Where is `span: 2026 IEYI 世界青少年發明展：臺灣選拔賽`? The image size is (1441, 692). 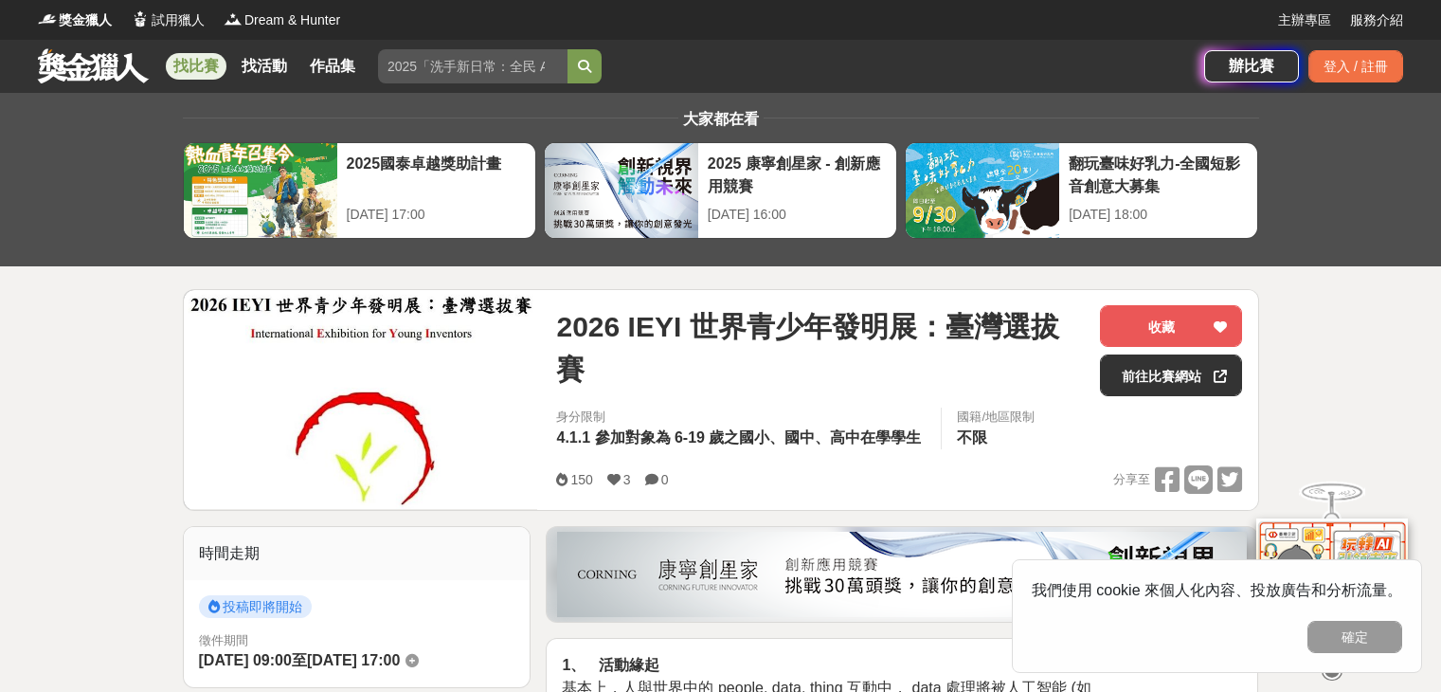 span: 2026 IEYI 世界青少年發明展：臺灣選拔賽 is located at coordinates (821, 348).